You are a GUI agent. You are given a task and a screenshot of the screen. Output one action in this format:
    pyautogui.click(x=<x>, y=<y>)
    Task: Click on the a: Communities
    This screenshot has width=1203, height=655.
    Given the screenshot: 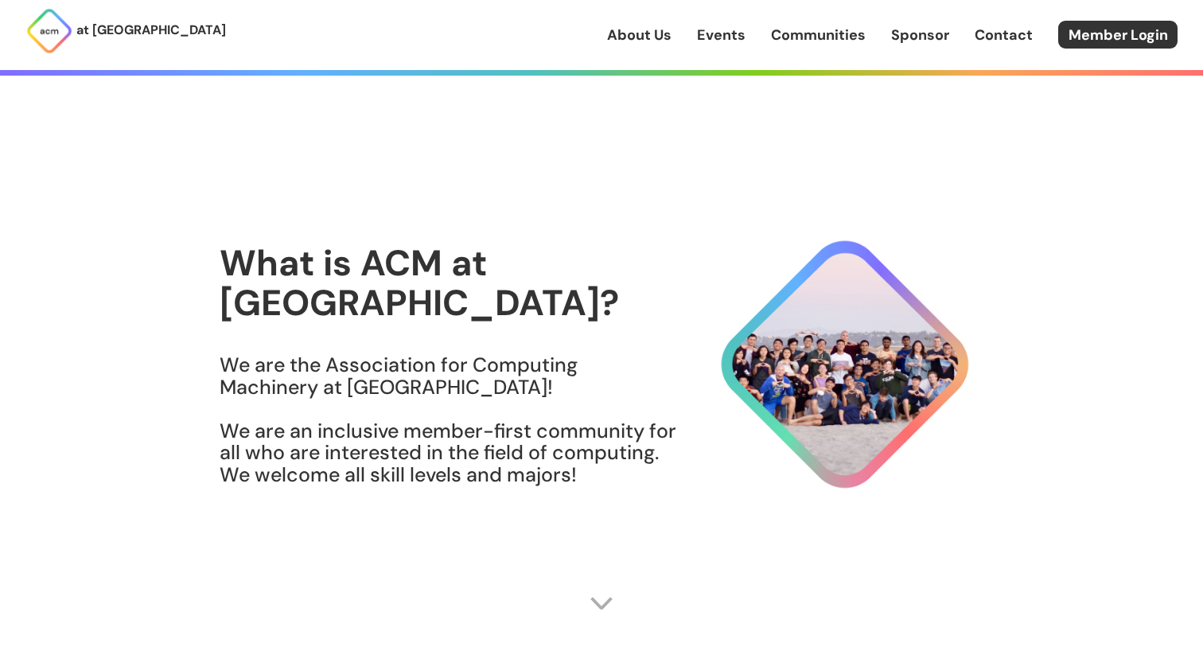 What is the action you would take?
    pyautogui.click(x=818, y=35)
    